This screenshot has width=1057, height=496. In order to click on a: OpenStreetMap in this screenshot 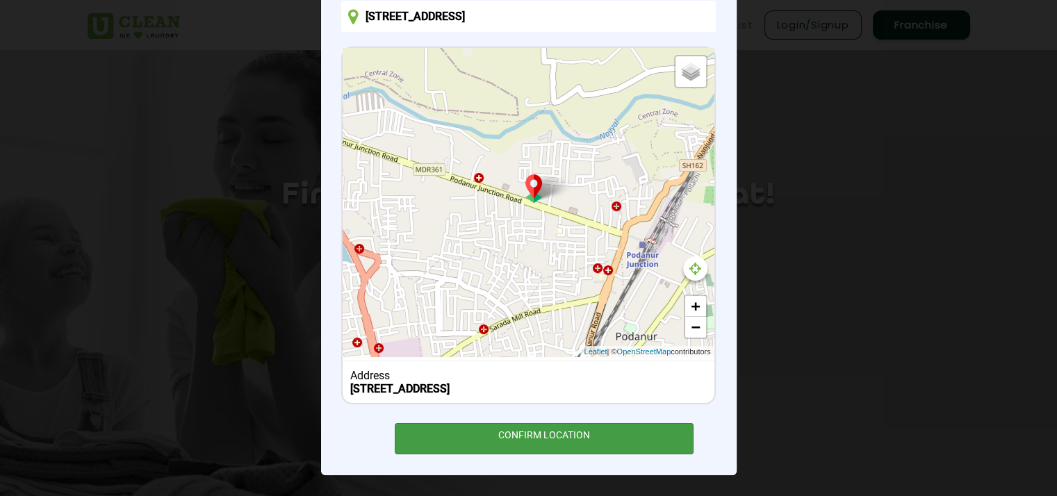, I will do `click(643, 351)`.